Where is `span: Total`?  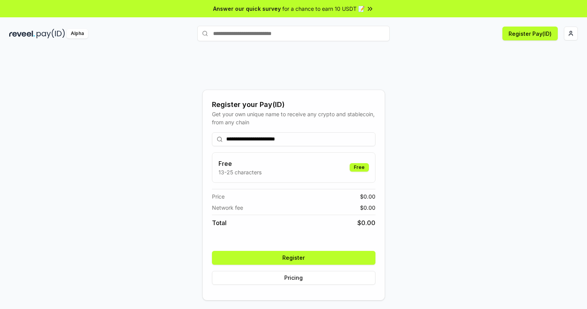
span: Total is located at coordinates (219, 223).